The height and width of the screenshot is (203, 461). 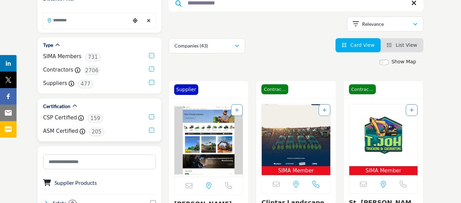 I want to click on span: 731, so click(x=93, y=57).